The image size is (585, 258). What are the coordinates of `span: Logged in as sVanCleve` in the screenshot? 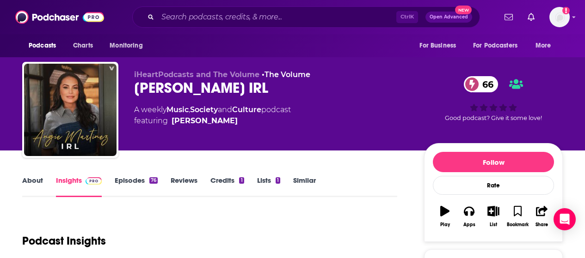 It's located at (559, 17).